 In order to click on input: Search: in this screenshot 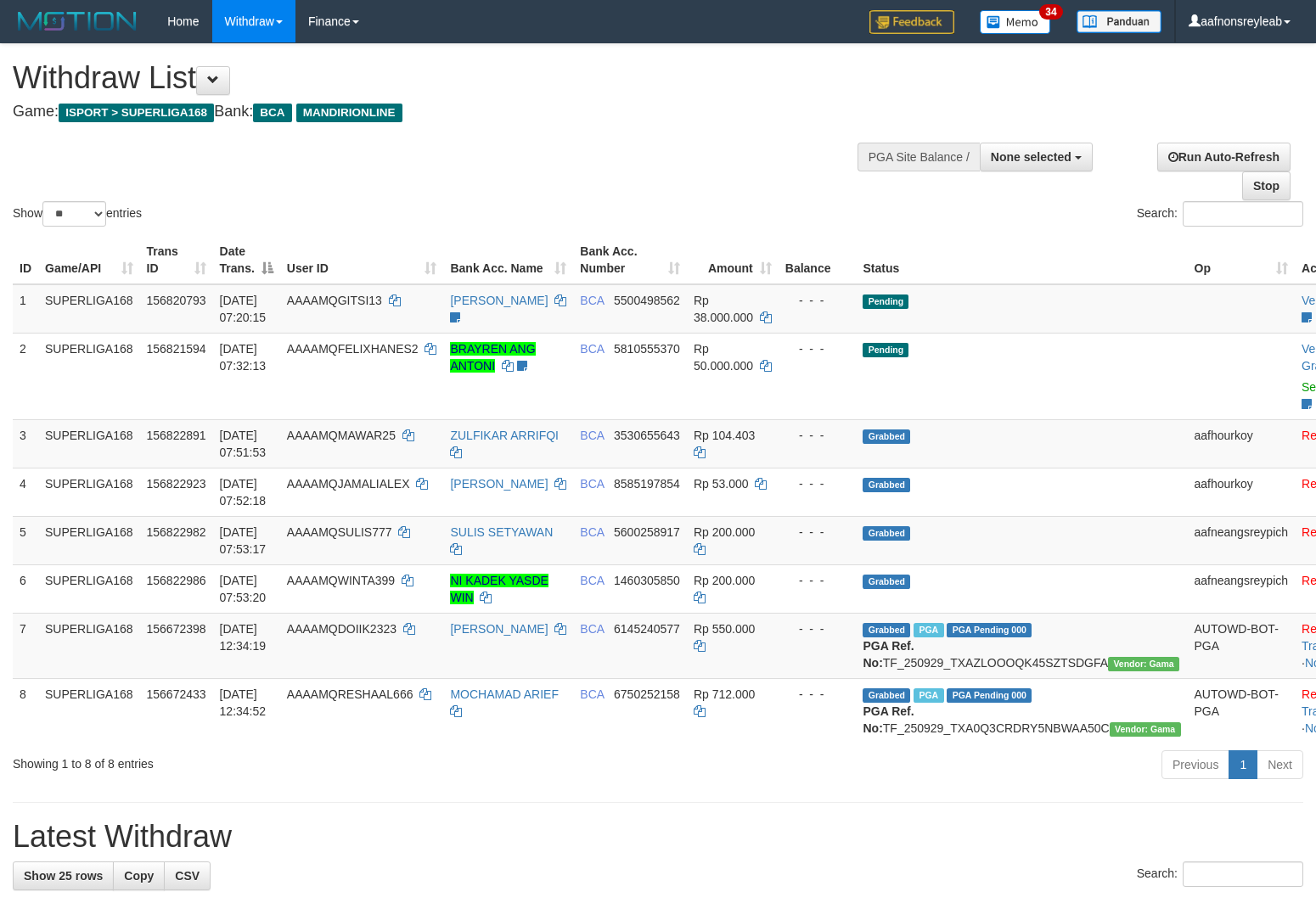, I will do `click(1244, 214)`.